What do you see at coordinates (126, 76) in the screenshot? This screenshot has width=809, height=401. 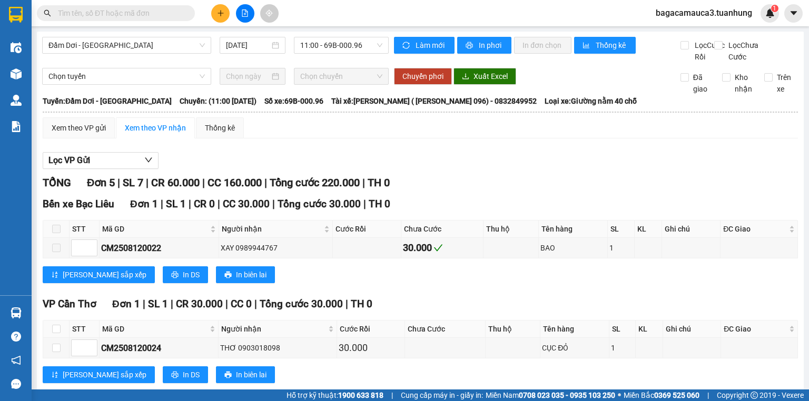 I see `span: Chọn tuyến` at bounding box center [126, 76].